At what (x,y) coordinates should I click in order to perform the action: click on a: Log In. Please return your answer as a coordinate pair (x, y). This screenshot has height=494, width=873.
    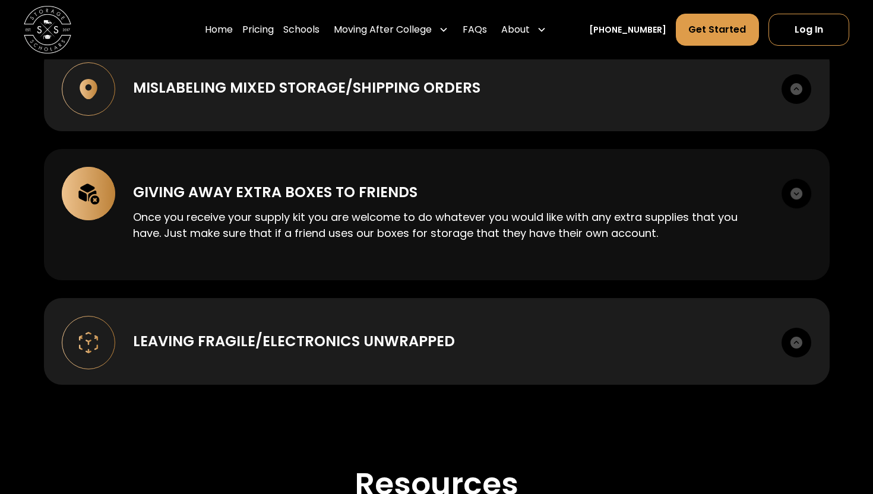
    Looking at the image, I should click on (809, 30).